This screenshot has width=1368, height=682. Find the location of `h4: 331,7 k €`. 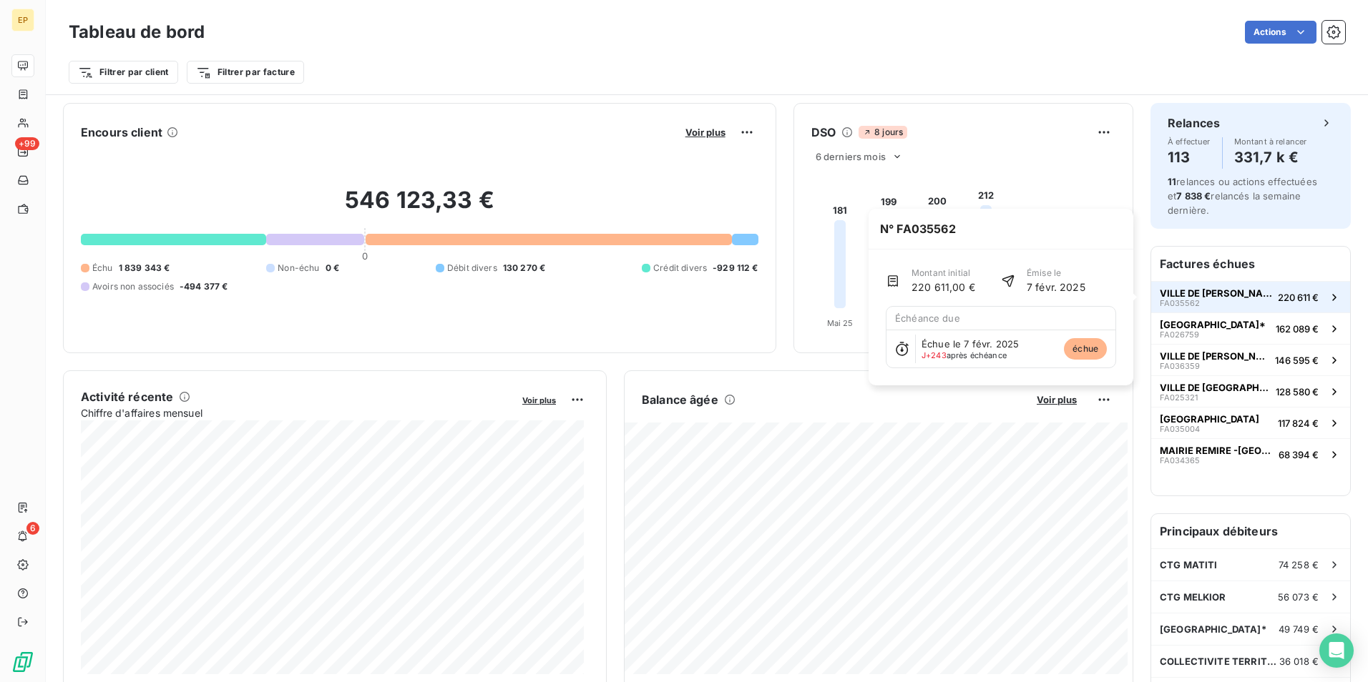

h4: 331,7 k € is located at coordinates (1270, 157).